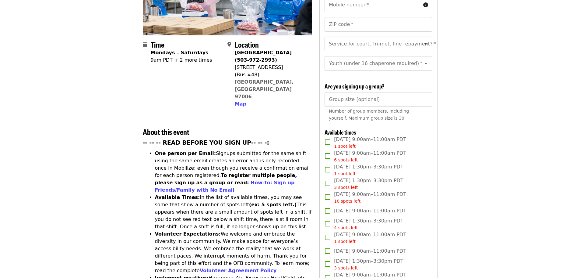 This screenshot has height=278, width=580. I want to click on strong: Mondays – Saturdays, so click(180, 52).